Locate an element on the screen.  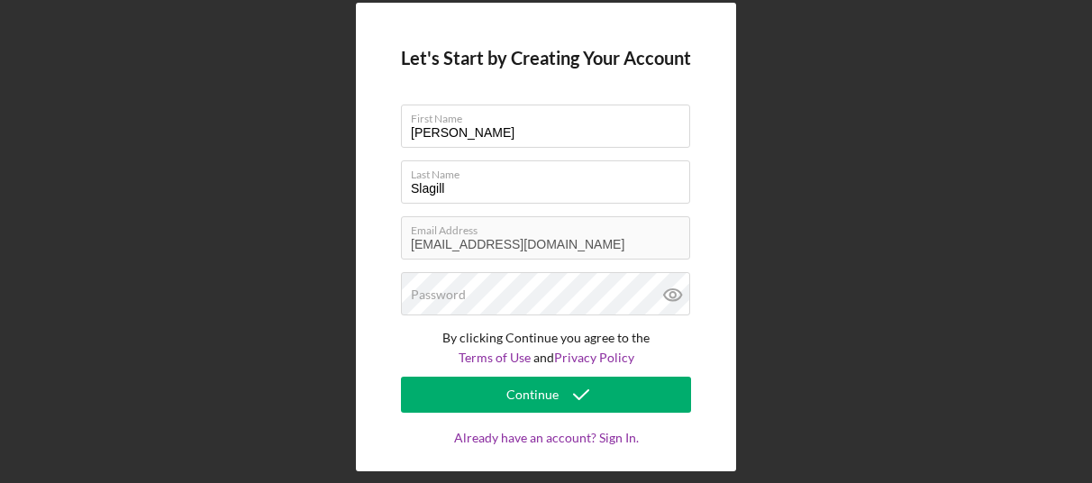
h4: Let's Start by Creating Your Account is located at coordinates (546, 58).